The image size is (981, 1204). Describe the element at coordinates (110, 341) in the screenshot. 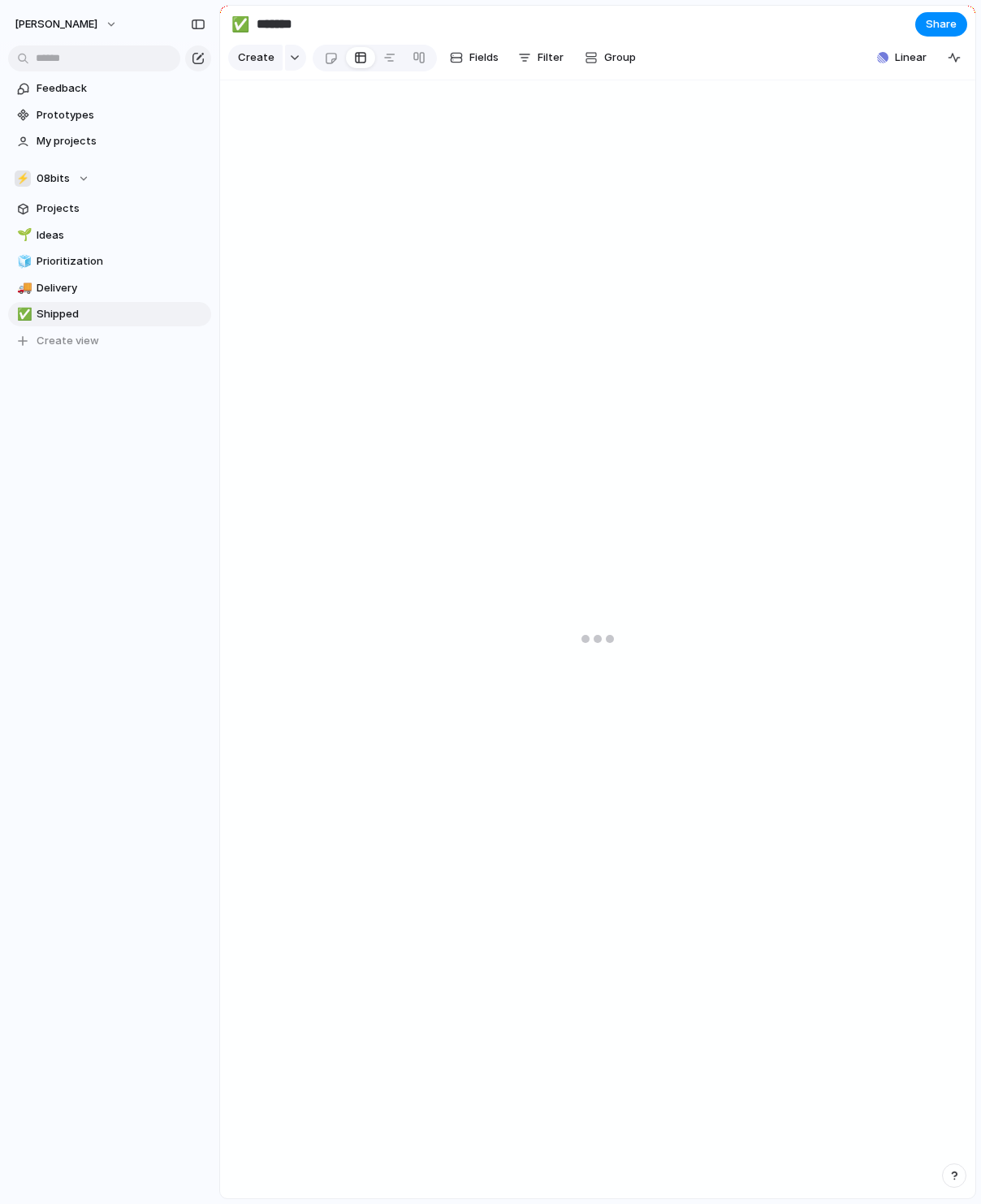

I see `button: Create view` at that location.